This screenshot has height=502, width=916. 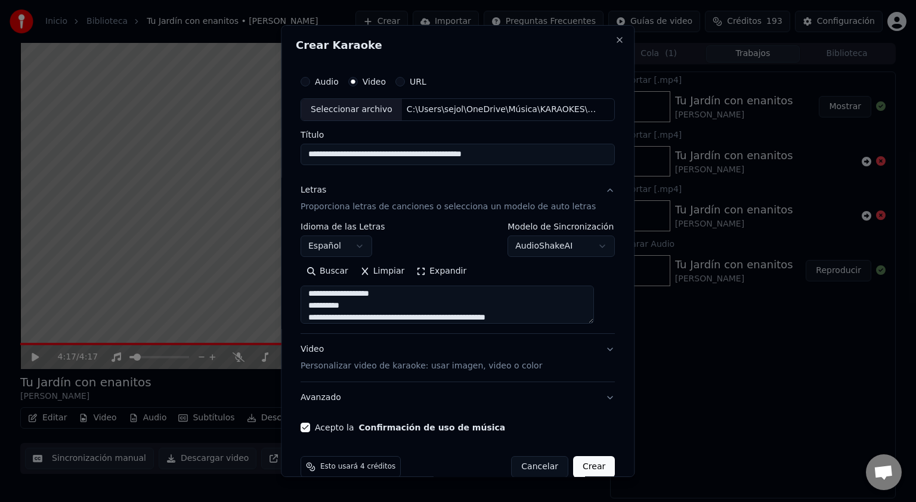 I want to click on button: Limpiar, so click(x=382, y=271).